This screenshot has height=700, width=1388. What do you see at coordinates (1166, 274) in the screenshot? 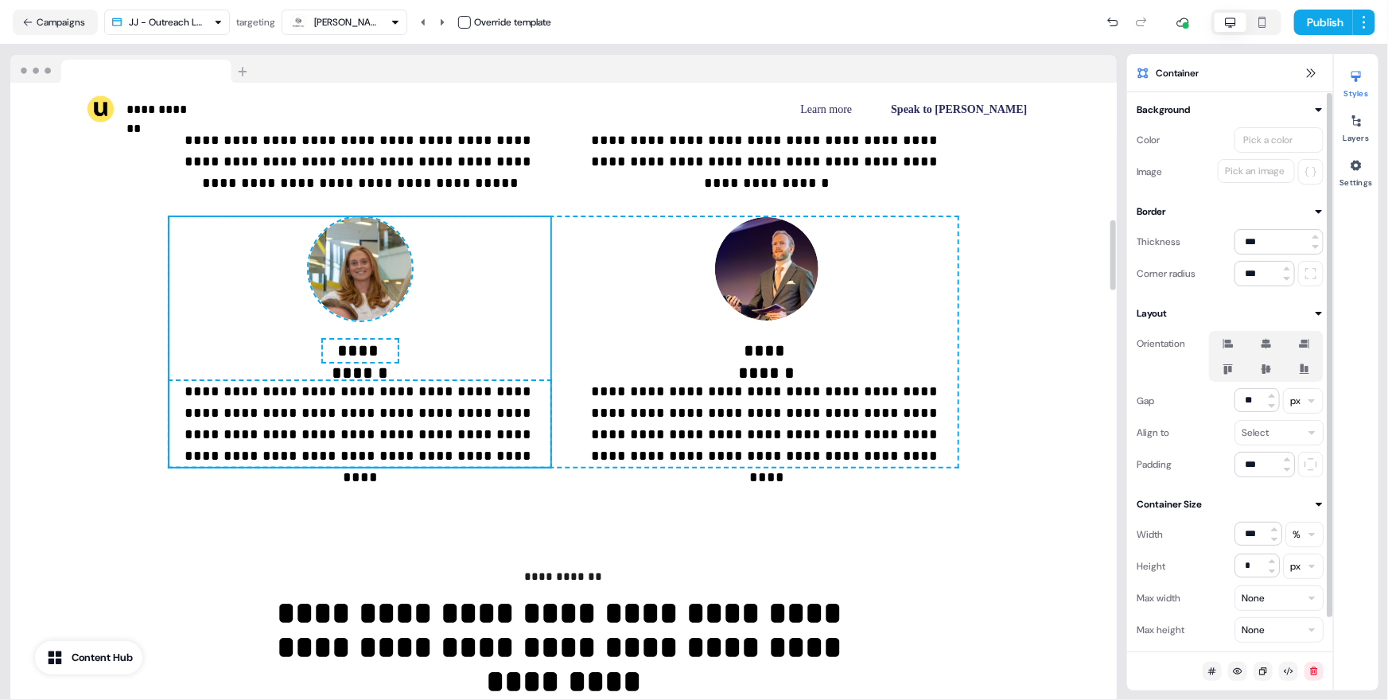
I see `div: Corner radius` at bounding box center [1166, 274].